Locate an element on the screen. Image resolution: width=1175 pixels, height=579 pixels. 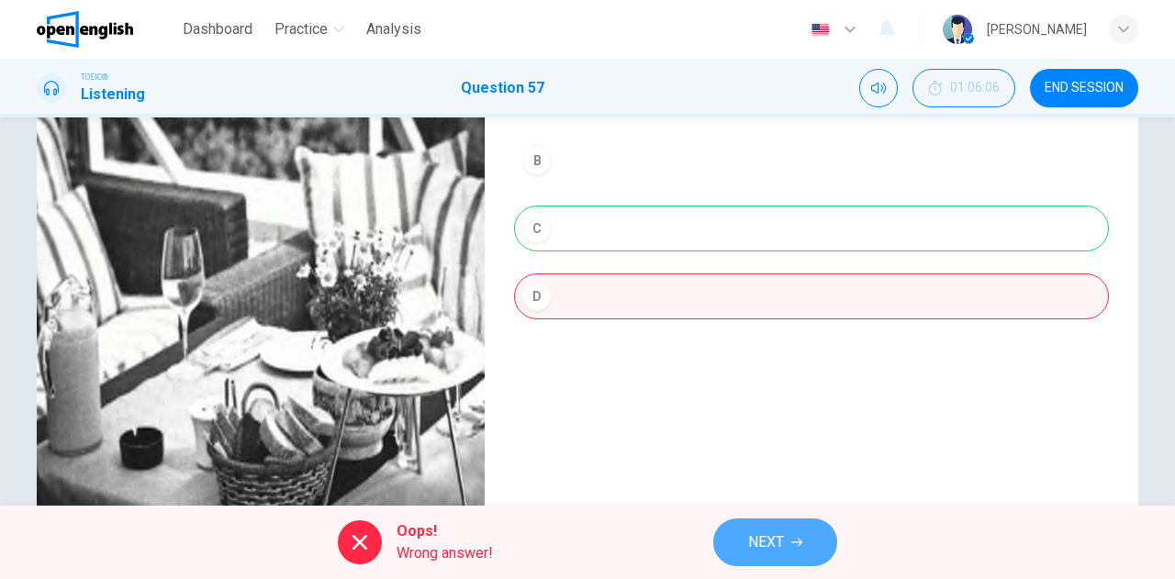
span: Wrong answer! is located at coordinates (444, 553).